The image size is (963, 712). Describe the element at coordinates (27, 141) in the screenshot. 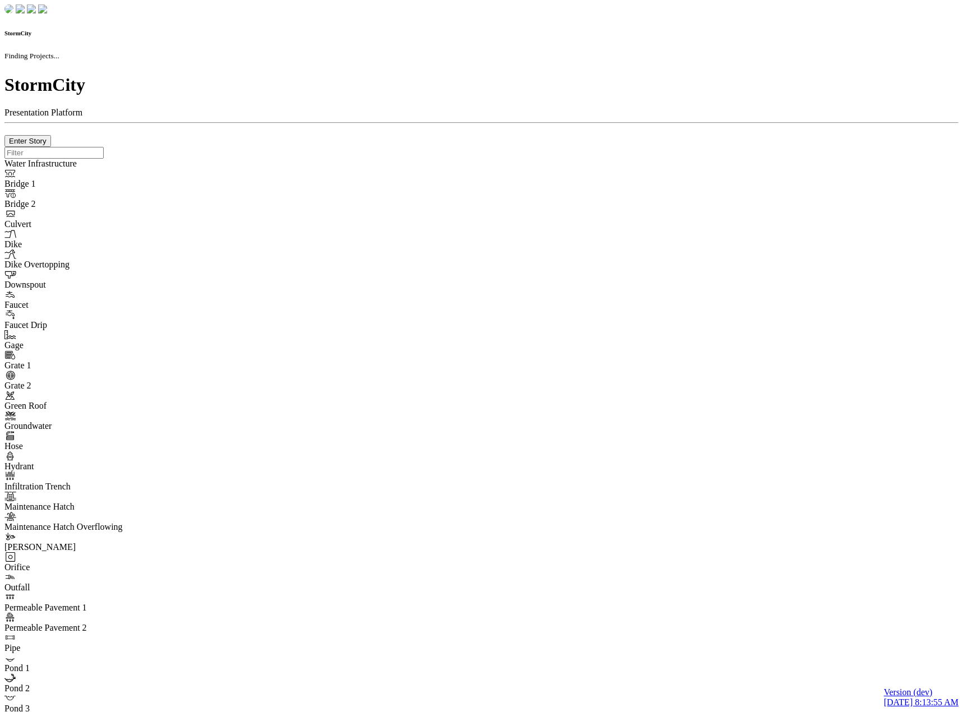

I see `button: Enter Story` at that location.